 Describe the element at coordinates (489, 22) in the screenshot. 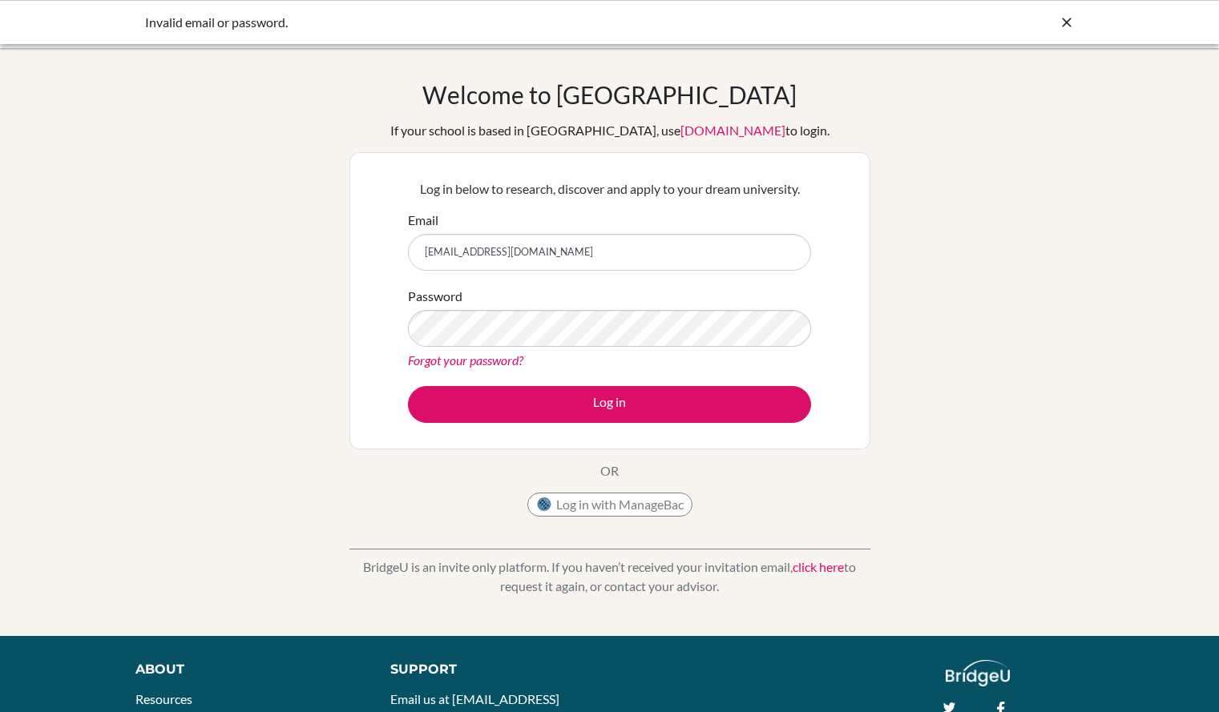

I see `div: Invalid email or password.` at that location.